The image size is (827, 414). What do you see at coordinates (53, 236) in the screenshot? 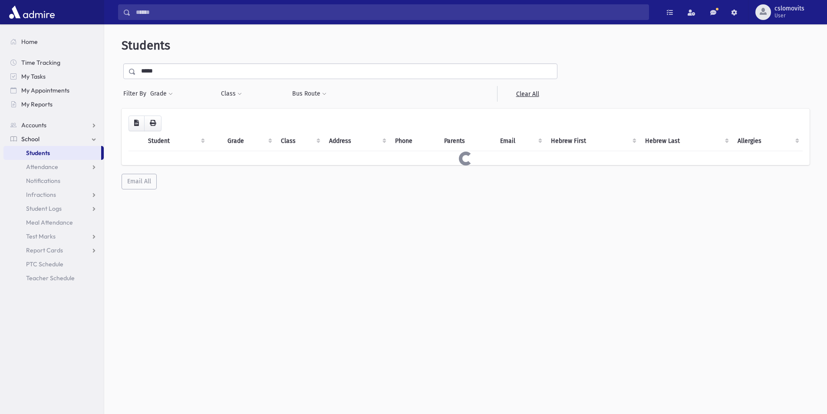
I see `a: Test Marks` at bounding box center [53, 236].